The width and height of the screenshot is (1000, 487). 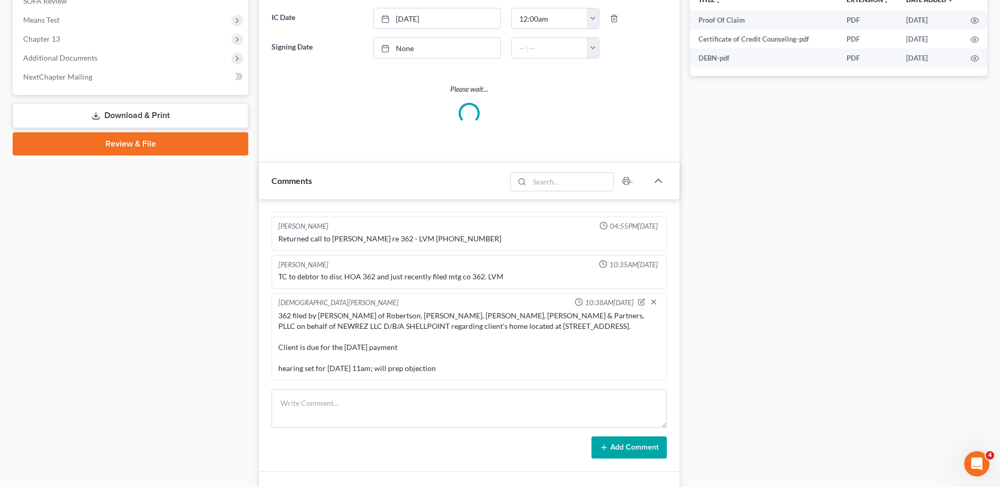 I want to click on p: Please wait..., so click(x=469, y=89).